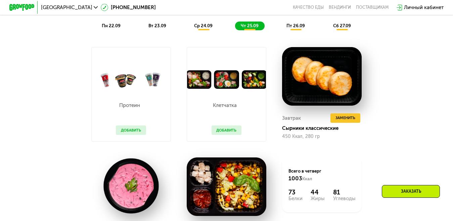  I want to click on div: Заказать, so click(411, 191).